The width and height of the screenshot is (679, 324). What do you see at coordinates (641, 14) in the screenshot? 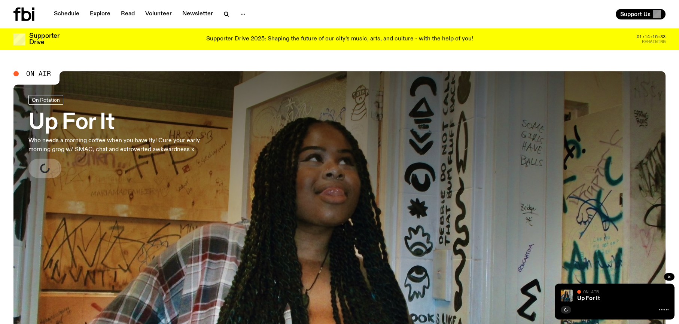
I see `button: Support Us` at bounding box center [641, 14].